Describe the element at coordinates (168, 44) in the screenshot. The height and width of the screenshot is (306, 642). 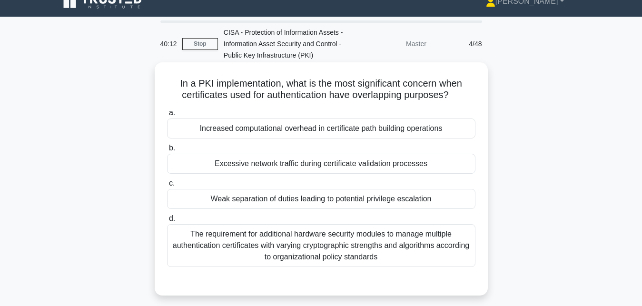
I see `div: 40:12` at that location.